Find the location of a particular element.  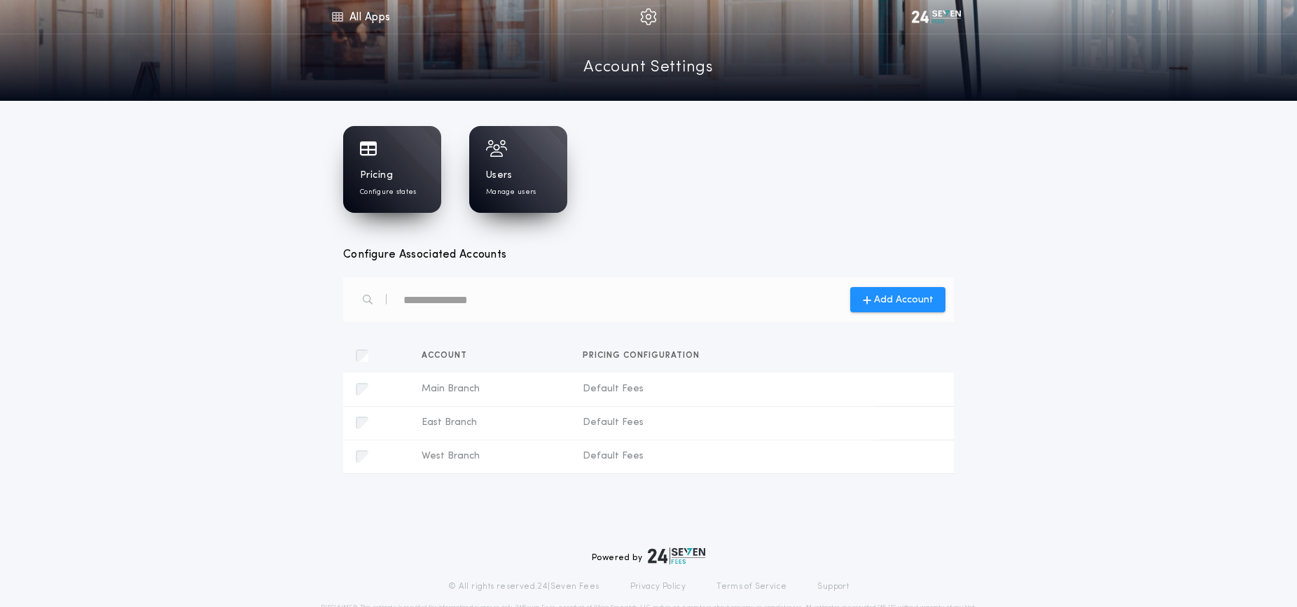

h1: Users is located at coordinates (499, 176).